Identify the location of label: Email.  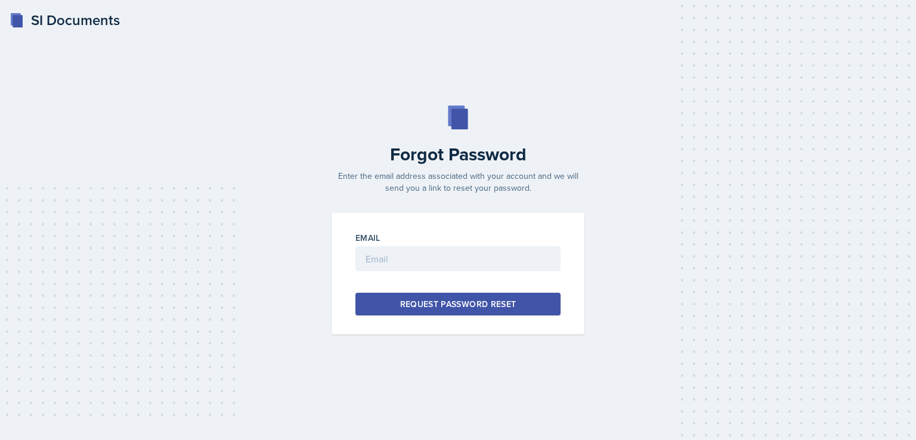
(368, 238).